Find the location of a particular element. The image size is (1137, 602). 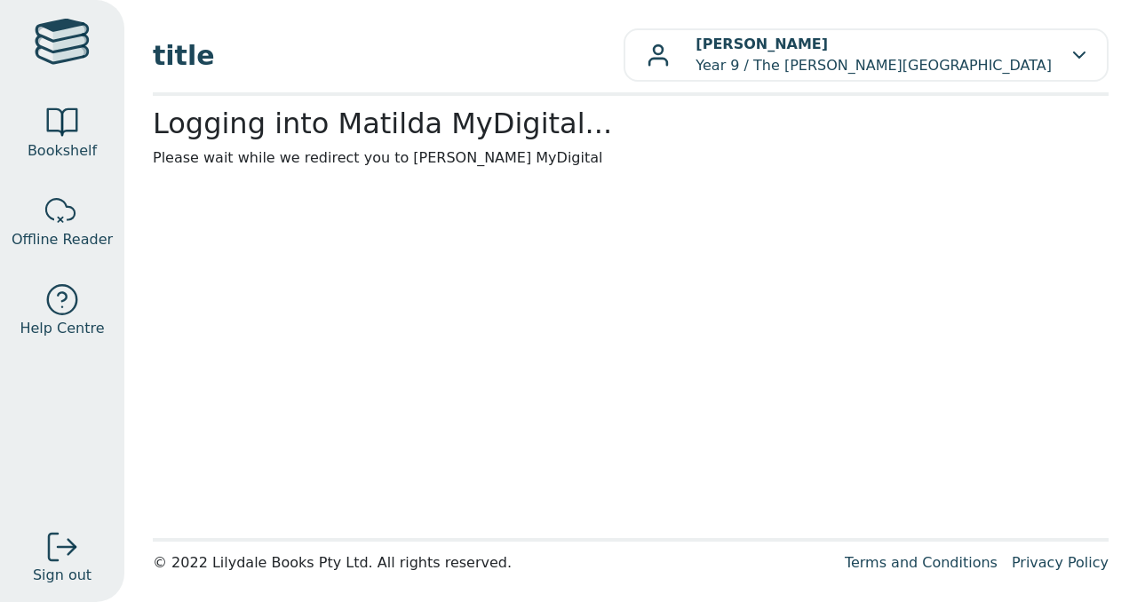

span: Sign out is located at coordinates (62, 576).